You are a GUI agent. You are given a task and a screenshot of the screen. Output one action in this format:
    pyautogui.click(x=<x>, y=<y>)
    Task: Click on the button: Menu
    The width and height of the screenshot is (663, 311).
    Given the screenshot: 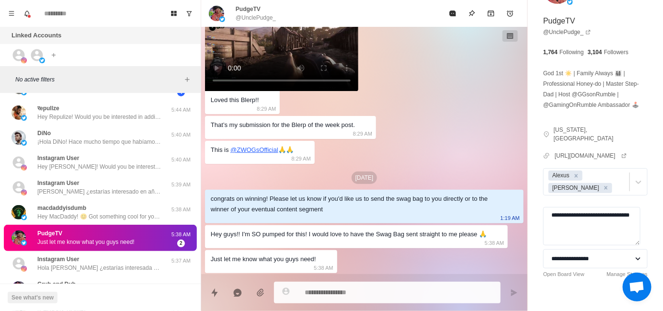 What is the action you would take?
    pyautogui.click(x=11, y=13)
    